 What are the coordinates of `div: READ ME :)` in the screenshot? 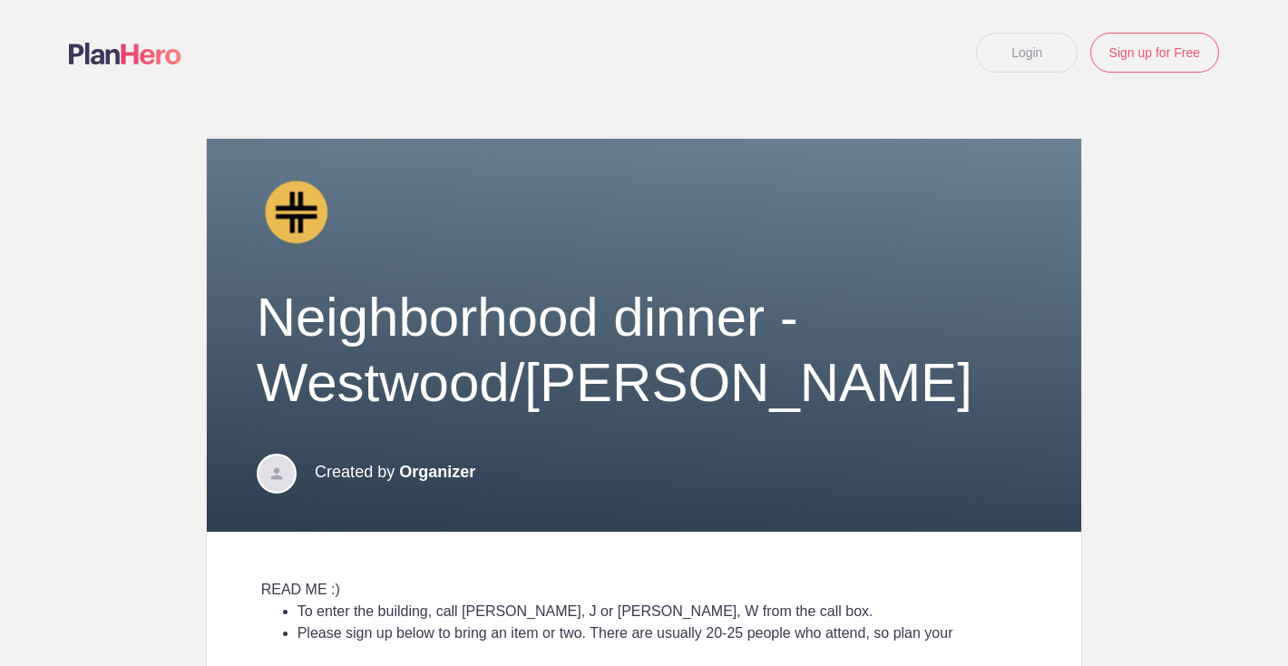 It's located at (644, 589).